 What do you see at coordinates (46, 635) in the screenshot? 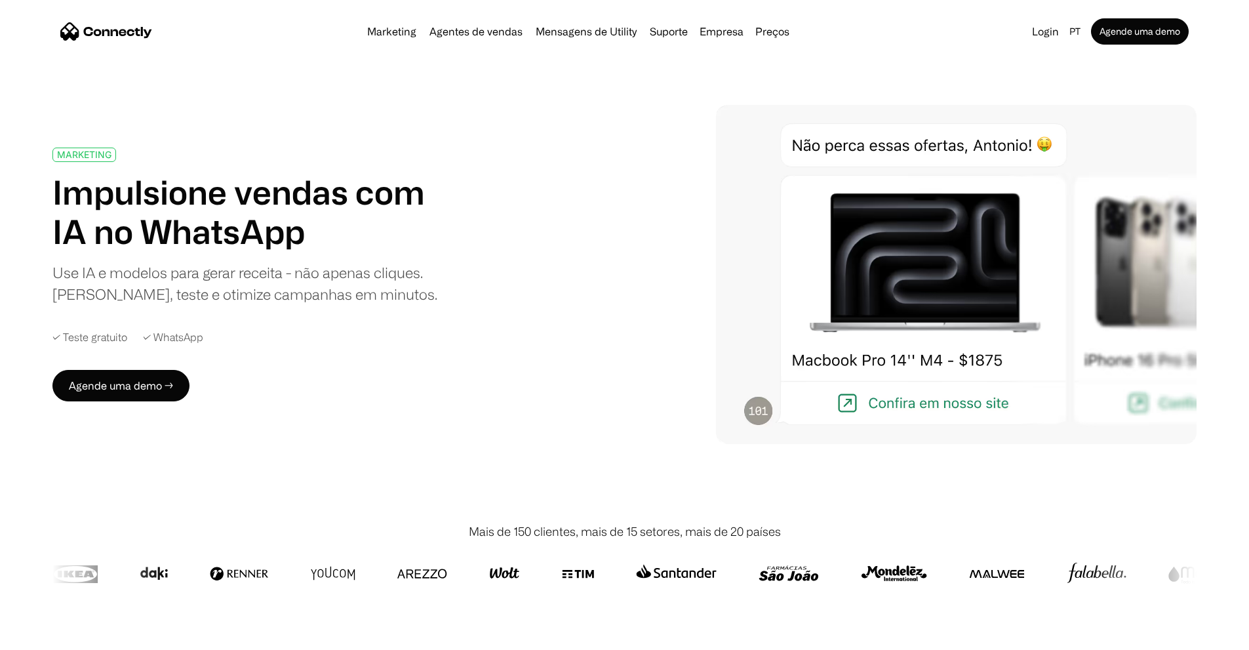
I see `aside: Language selected: Português (Brasil)` at bounding box center [46, 635].